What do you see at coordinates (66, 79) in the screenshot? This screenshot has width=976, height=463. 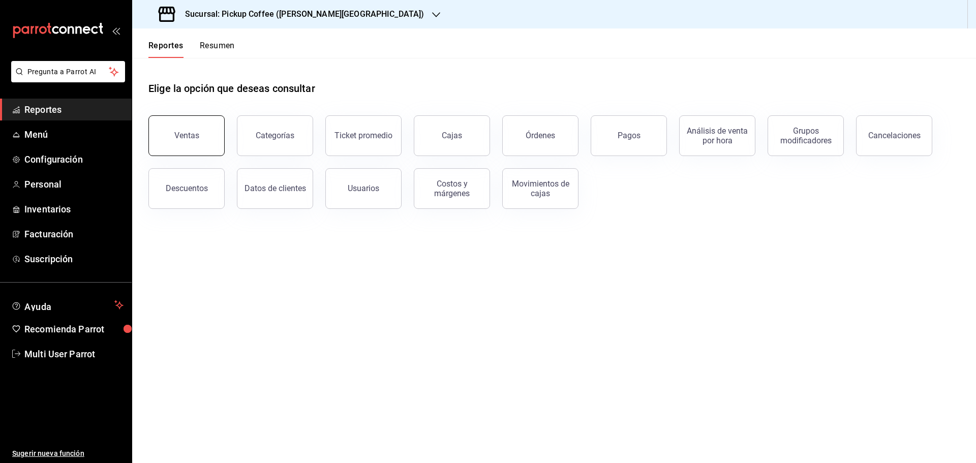 I see `a: Pregunta a Parrot AI` at bounding box center [66, 79].